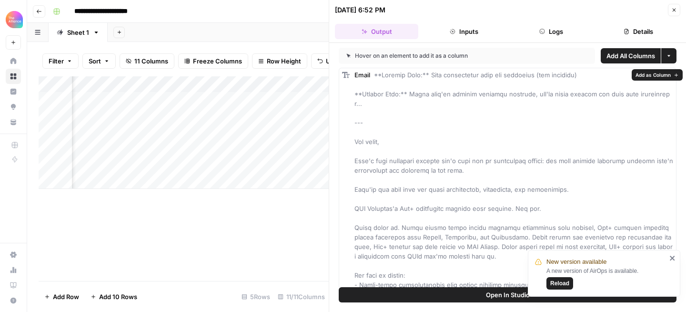 The width and height of the screenshot is (686, 312). I want to click on button: Workspace: Alliance, so click(13, 20).